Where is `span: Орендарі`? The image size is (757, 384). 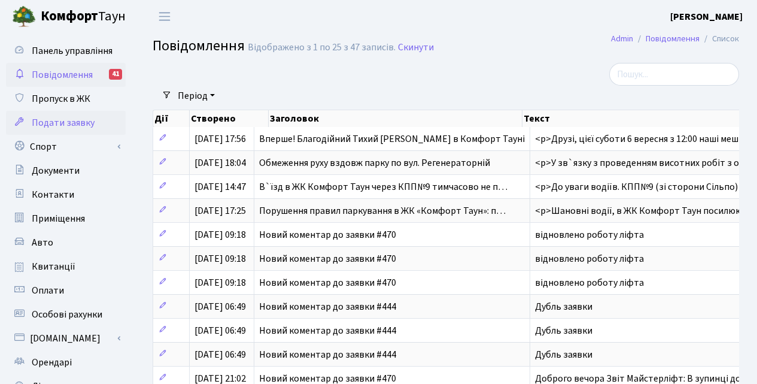 span: Орендарі is located at coordinates (51, 362).